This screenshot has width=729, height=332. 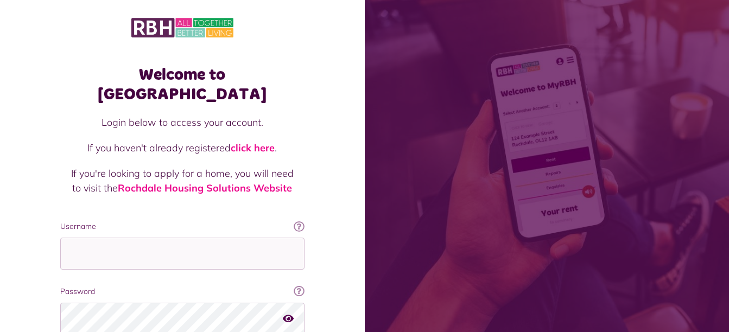 What do you see at coordinates (182, 291) in the screenshot?
I see `label: Password` at bounding box center [182, 291].